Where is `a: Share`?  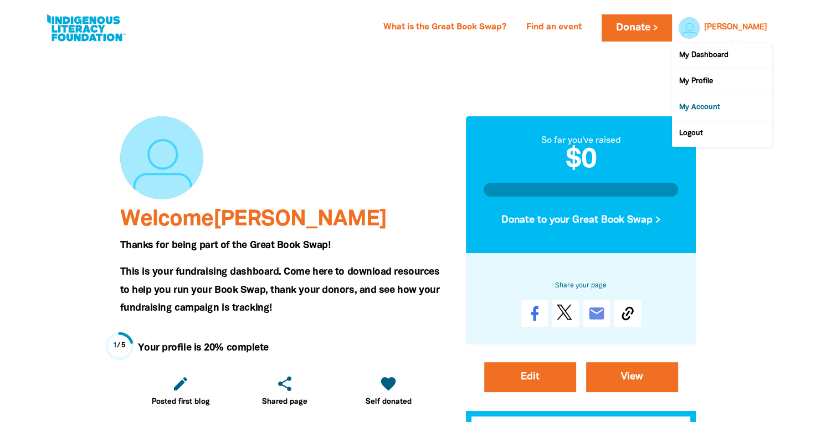
a: Share is located at coordinates (535, 314).